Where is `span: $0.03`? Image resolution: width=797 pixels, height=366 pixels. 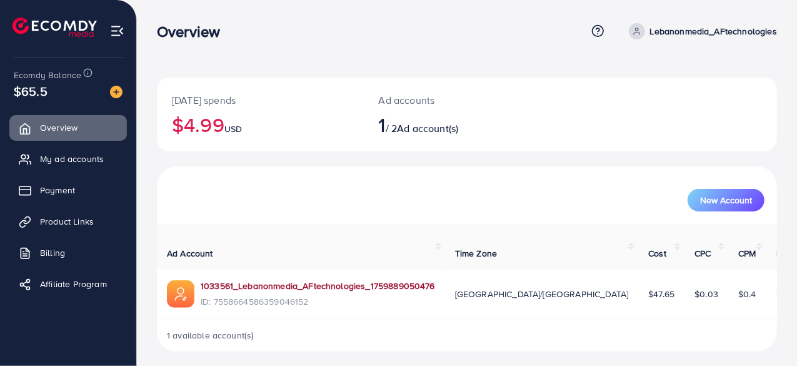
span: $0.03 is located at coordinates (706, 294).